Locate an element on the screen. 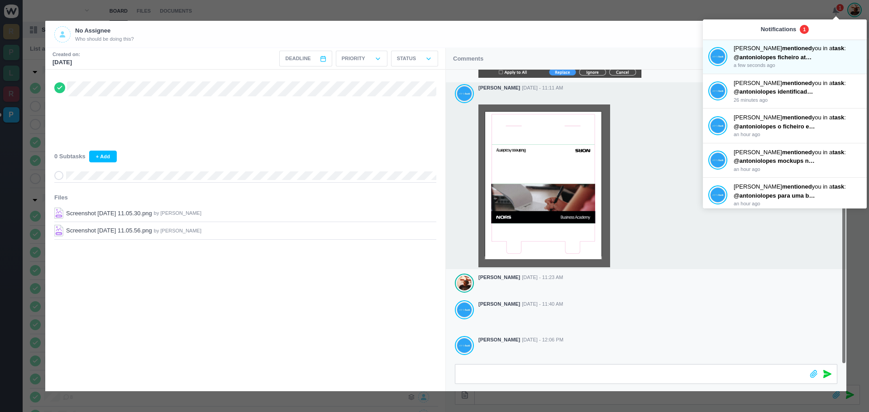 Image resolution: width=869 pixels, height=412 pixels. span: @antoniolopes mockups na drive is located at coordinates (781, 161).